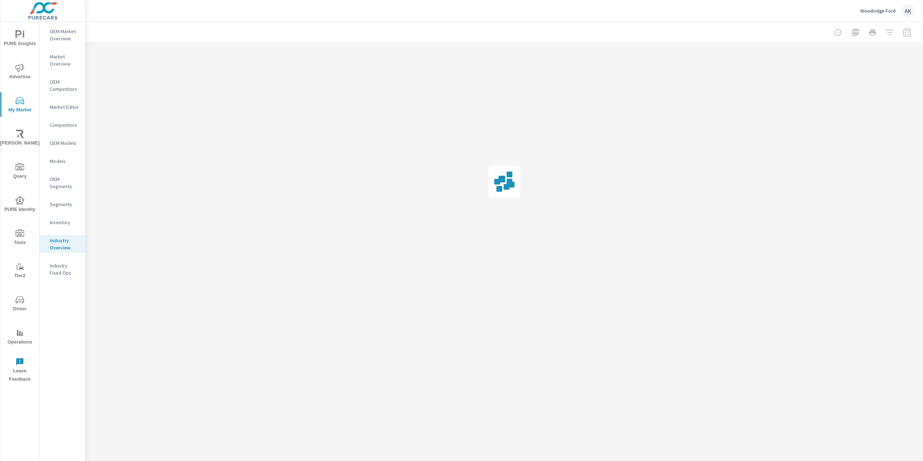  Describe the element at coordinates (907, 11) in the screenshot. I see `div: AK` at that location.